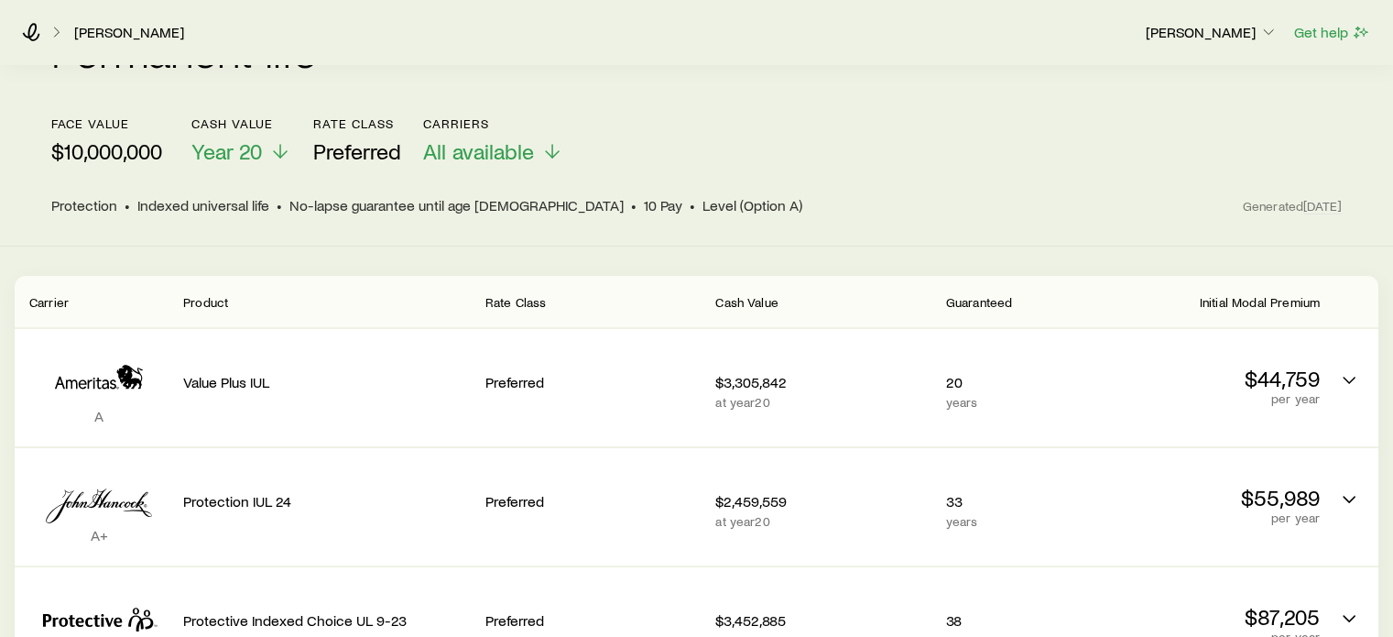  What do you see at coordinates (205, 301) in the screenshot?
I see `span: Product` at bounding box center [205, 301].